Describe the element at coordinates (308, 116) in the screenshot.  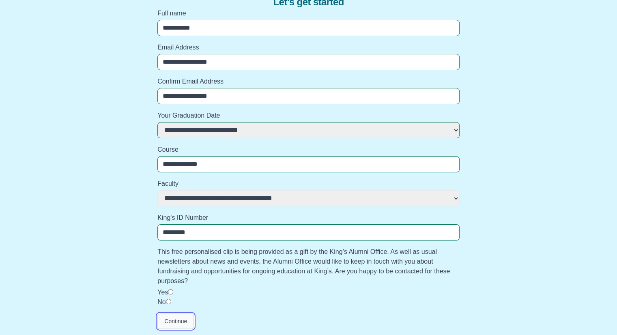
I see `label: Your Graduation Date` at that location.